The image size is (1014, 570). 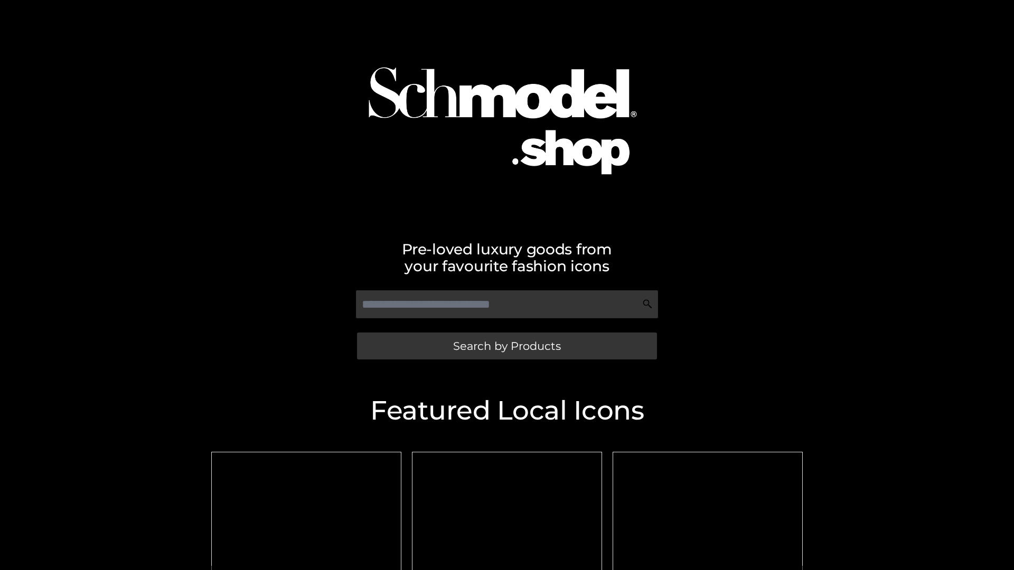 I want to click on h2: Featured Local Icons​, so click(x=507, y=411).